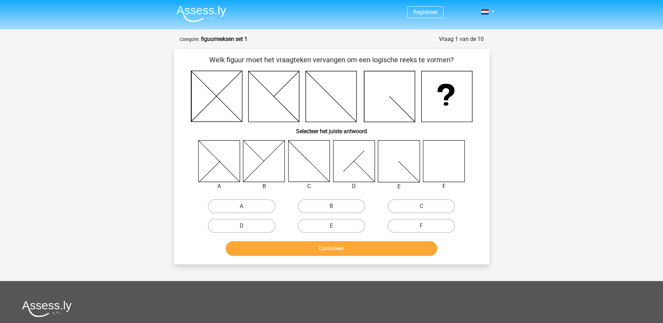 The image size is (663, 323). I want to click on div: F, so click(444, 186).